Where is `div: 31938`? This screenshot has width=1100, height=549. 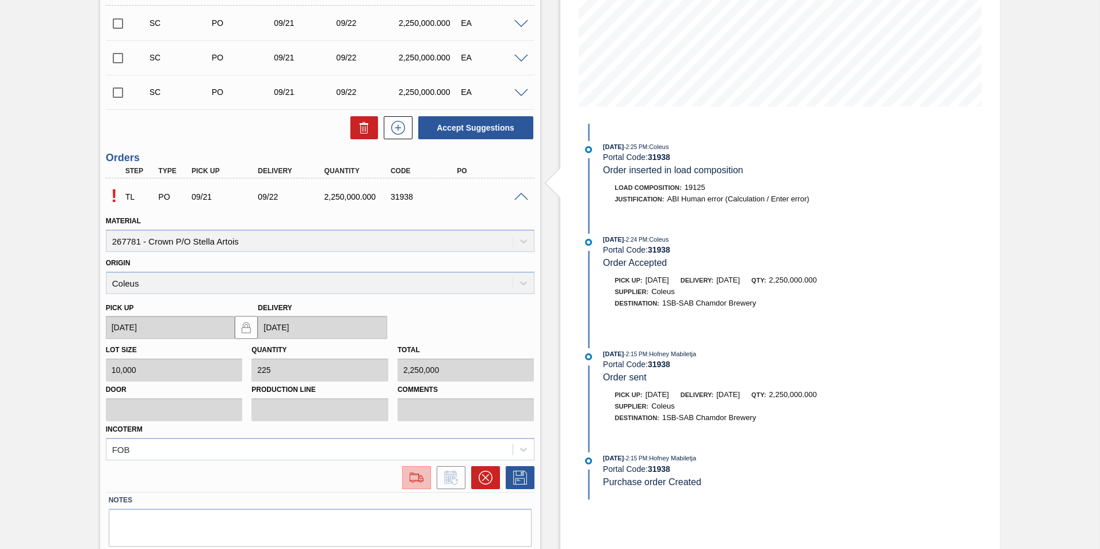 div: 31938 is located at coordinates (424, 197).